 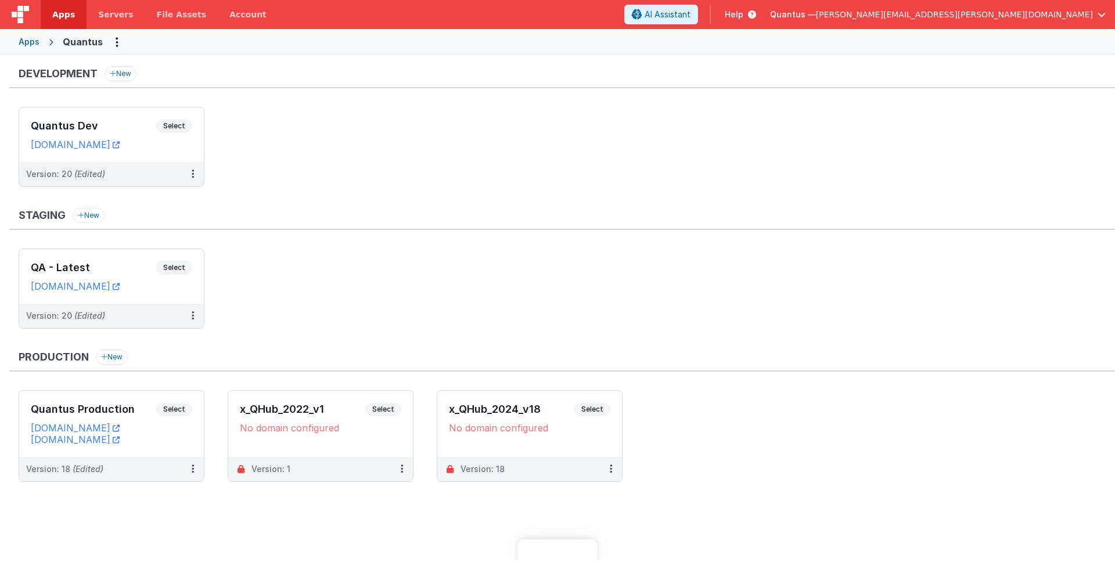 I want to click on span: Help, so click(x=734, y=15).